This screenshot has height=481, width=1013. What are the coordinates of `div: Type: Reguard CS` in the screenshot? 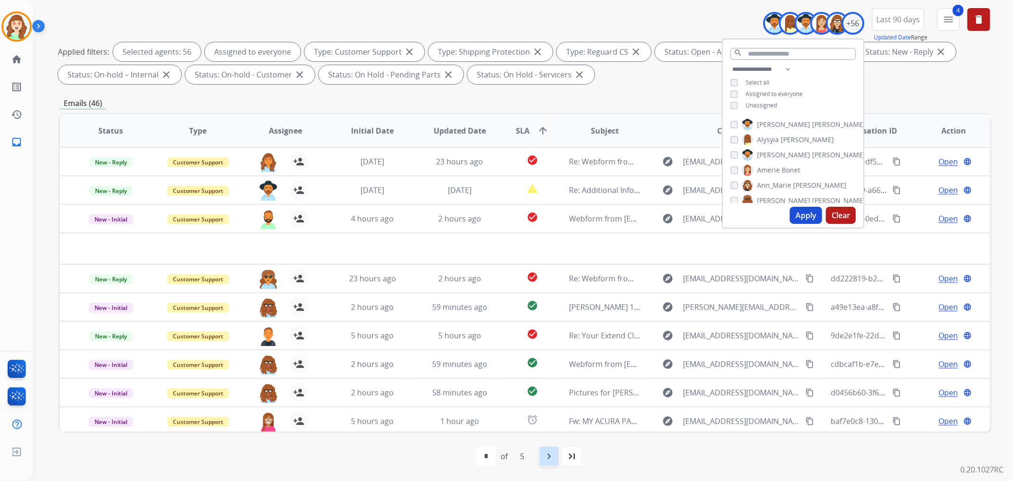 It's located at (604, 52).